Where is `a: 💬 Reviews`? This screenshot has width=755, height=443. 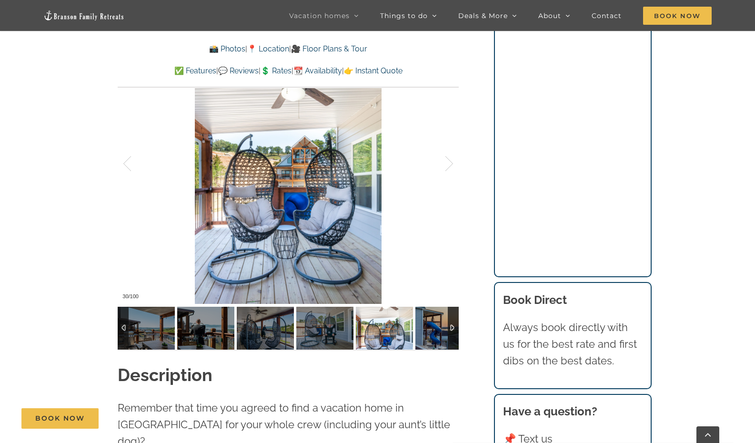 a: 💬 Reviews is located at coordinates (238, 71).